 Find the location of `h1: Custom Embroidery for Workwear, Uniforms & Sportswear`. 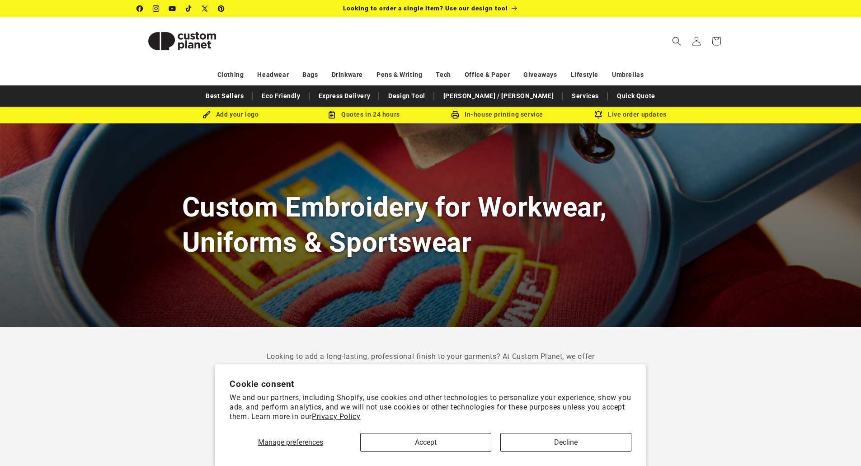

h1: Custom Embroidery for Workwear, Uniforms & Sportswear is located at coordinates (431, 225).